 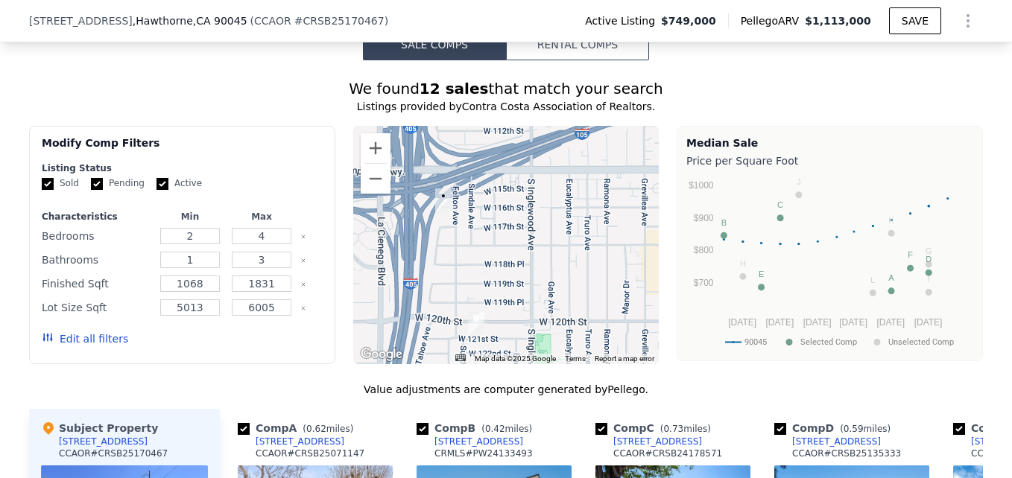 What do you see at coordinates (761, 274) in the screenshot?
I see `text: E` at bounding box center [761, 274].